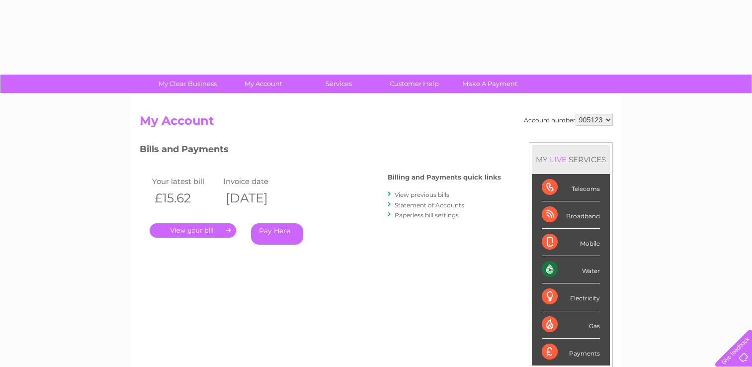 This screenshot has width=752, height=367. What do you see at coordinates (570, 159) in the screenshot?
I see `div: MY SERVICES` at bounding box center [570, 159].